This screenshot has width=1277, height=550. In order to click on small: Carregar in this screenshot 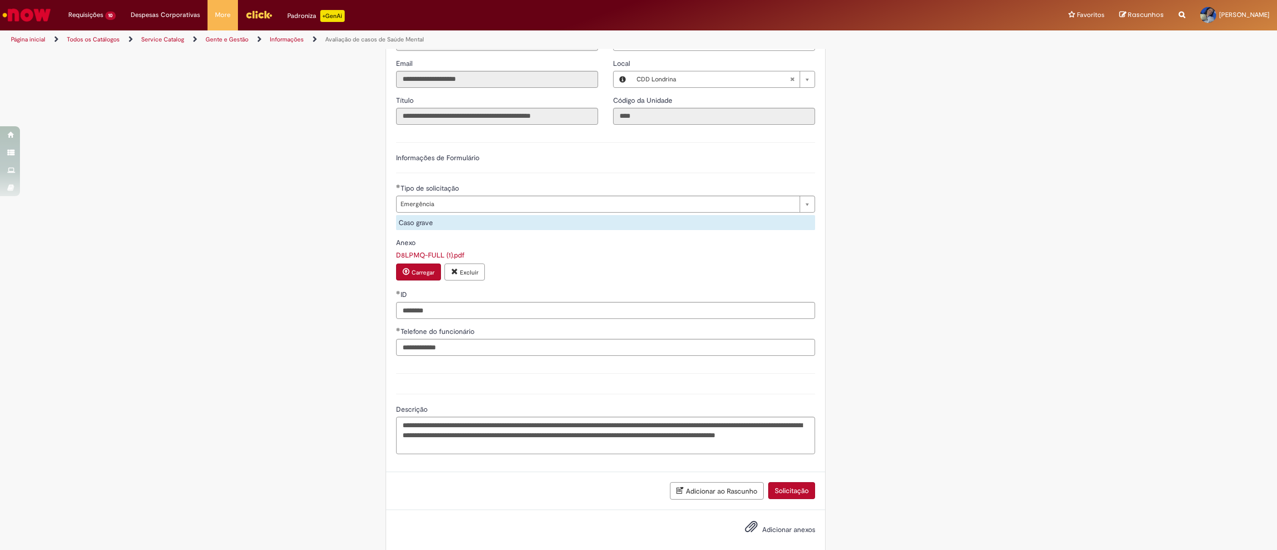, I will do `click(423, 272)`.